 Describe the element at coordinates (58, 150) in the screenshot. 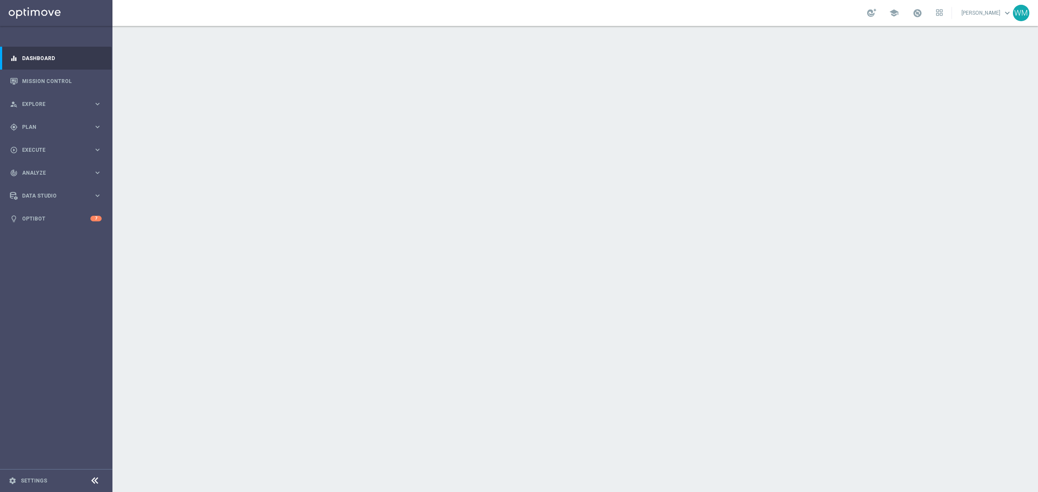

I see `span: Execute` at that location.